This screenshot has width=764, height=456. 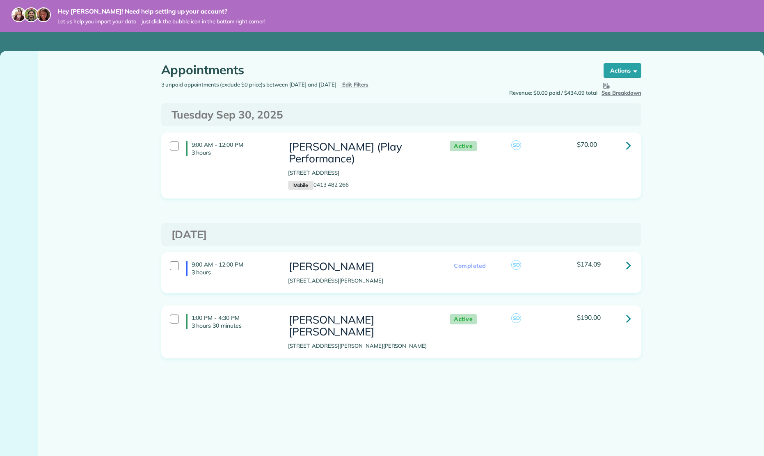 I want to click on span: $70.00, so click(x=587, y=144).